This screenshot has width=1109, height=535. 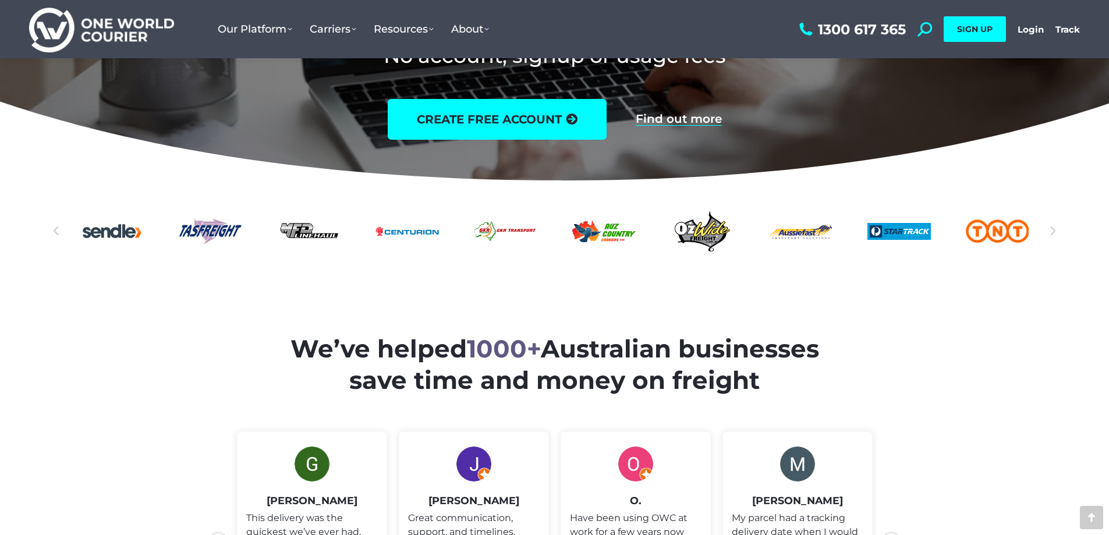 What do you see at coordinates (503, 349) in the screenshot?
I see `span: 1000+` at bounding box center [503, 349].